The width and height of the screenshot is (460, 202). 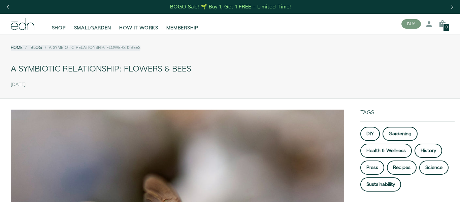 I want to click on a: SHOP, so click(x=59, y=24).